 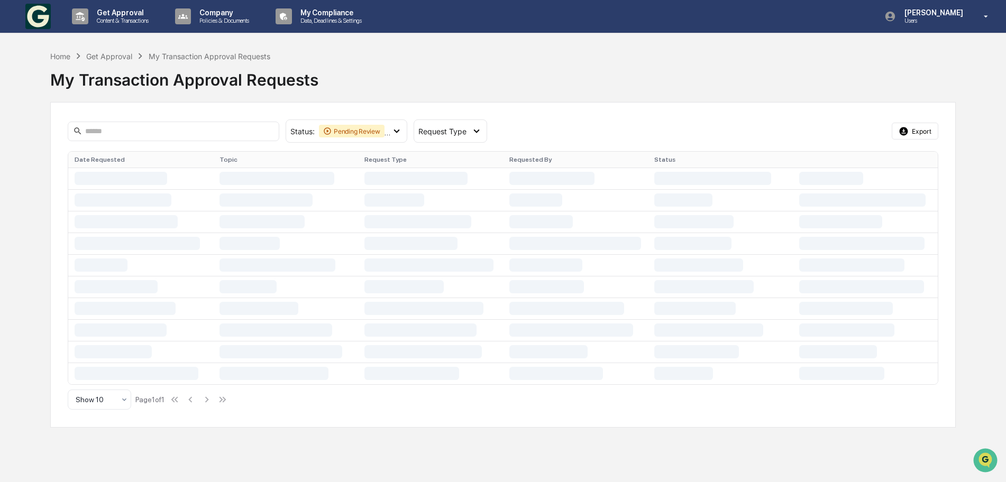 What do you see at coordinates (13, 13) in the screenshot?
I see `button: Open customer support` at bounding box center [13, 13].